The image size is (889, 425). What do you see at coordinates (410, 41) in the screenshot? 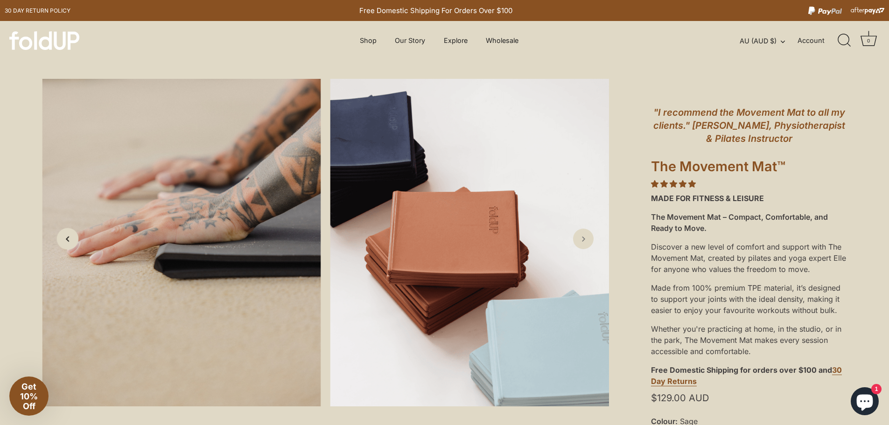
I see `a: Our Story` at bounding box center [410, 41].